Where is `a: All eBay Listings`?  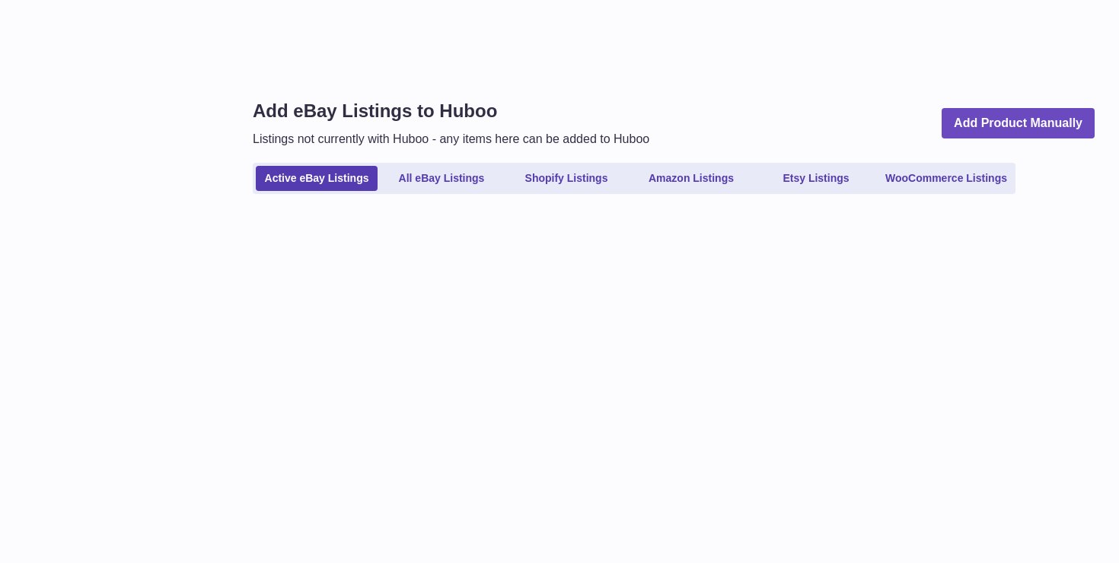
a: All eBay Listings is located at coordinates (442, 178).